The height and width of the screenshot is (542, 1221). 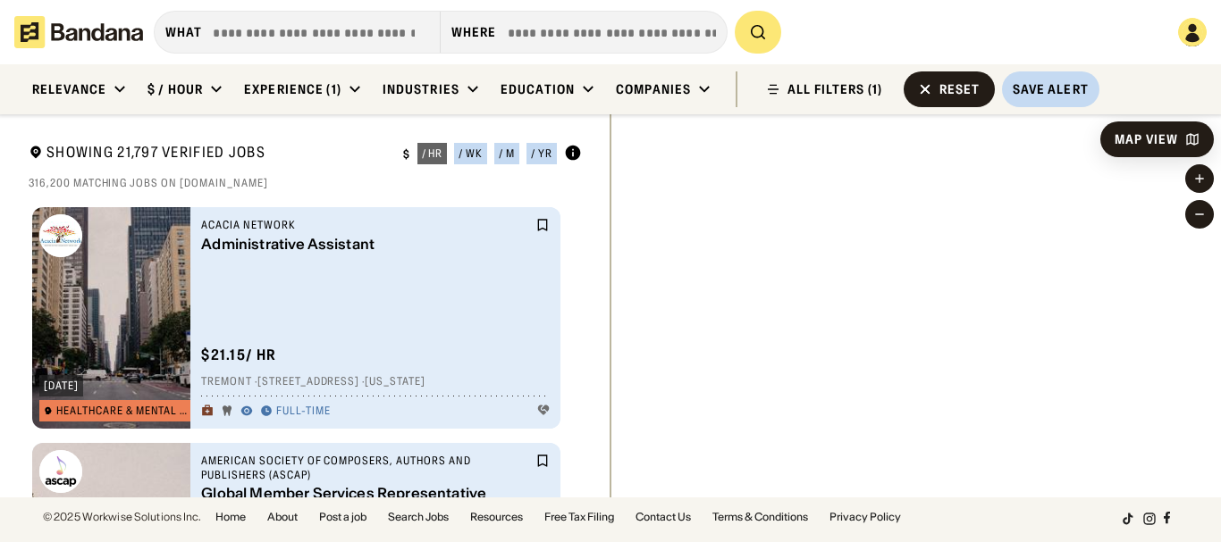 I want to click on a: Privacy Policy, so click(x=865, y=517).